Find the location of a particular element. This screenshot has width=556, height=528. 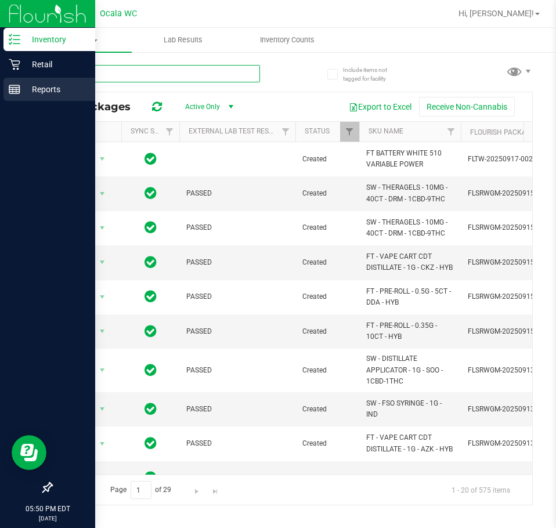

a: Status is located at coordinates (317, 131).